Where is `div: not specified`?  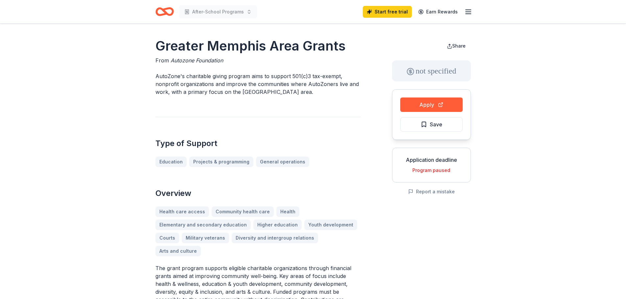 div: not specified is located at coordinates (431, 71).